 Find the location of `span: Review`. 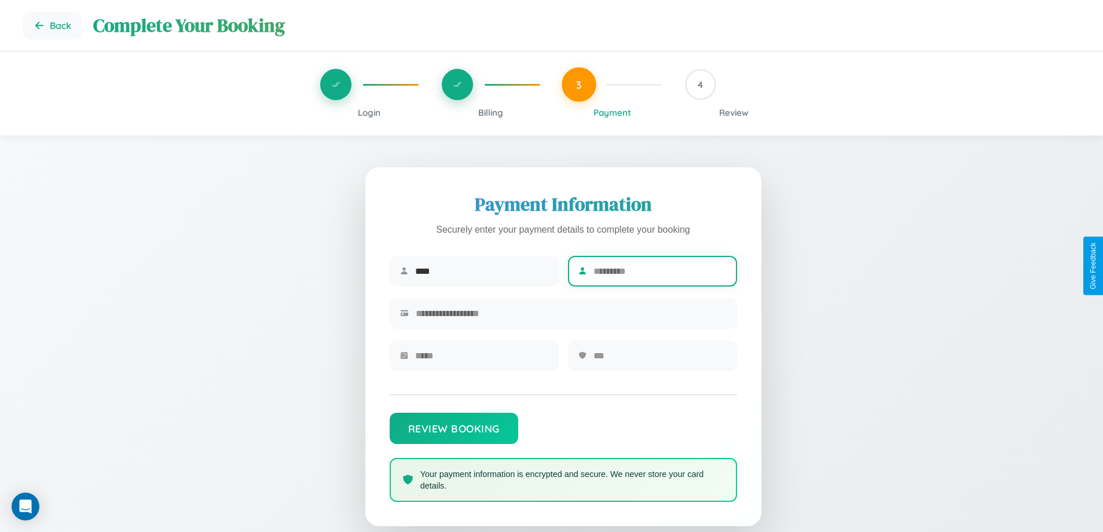

span: Review is located at coordinates (734, 112).